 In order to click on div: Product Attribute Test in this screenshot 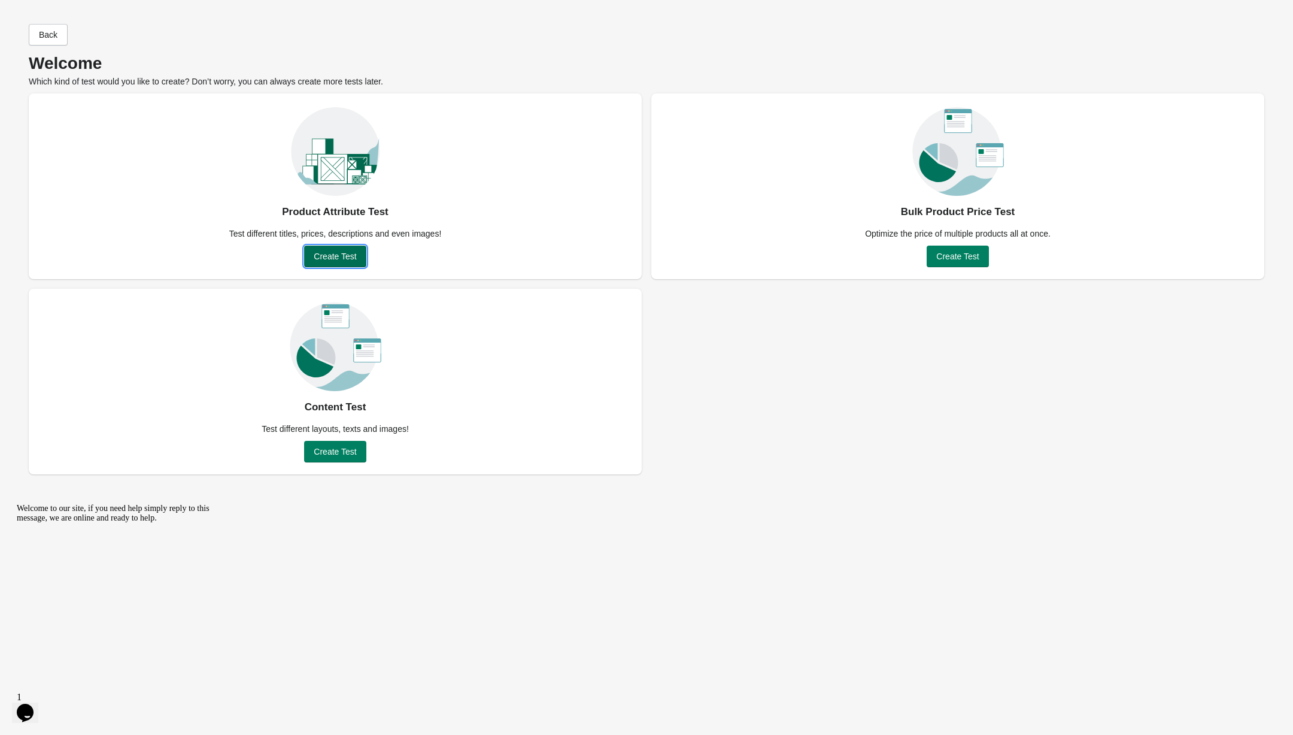, I will do `click(335, 212)`.